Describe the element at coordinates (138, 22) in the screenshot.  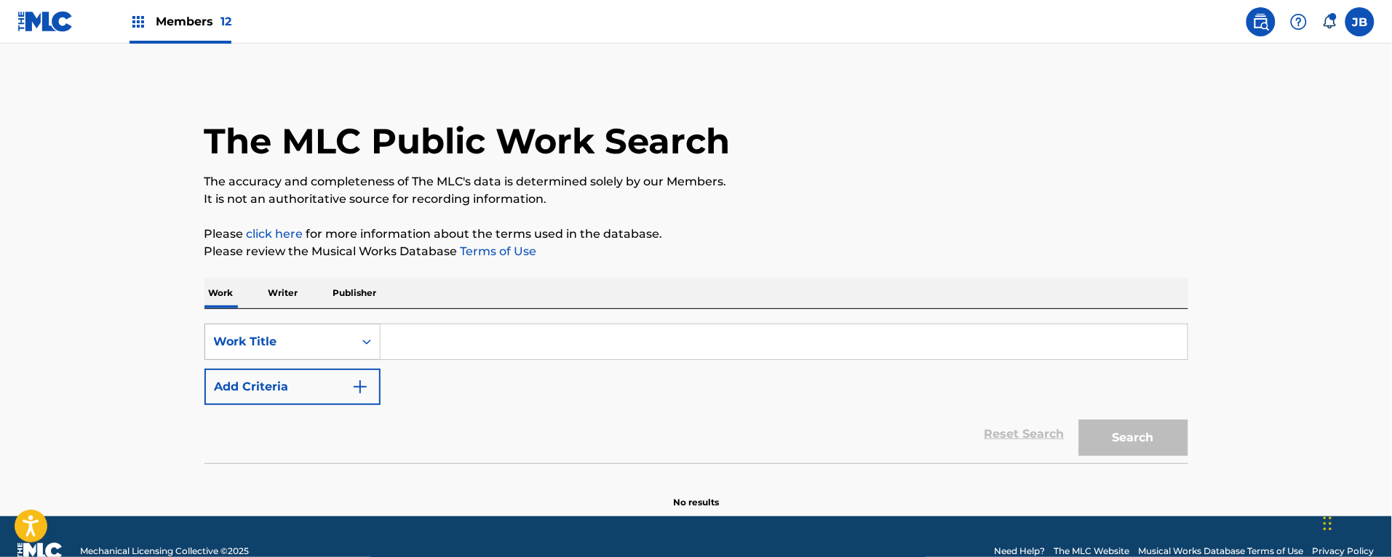
I see `img: Top Rightsholders` at that location.